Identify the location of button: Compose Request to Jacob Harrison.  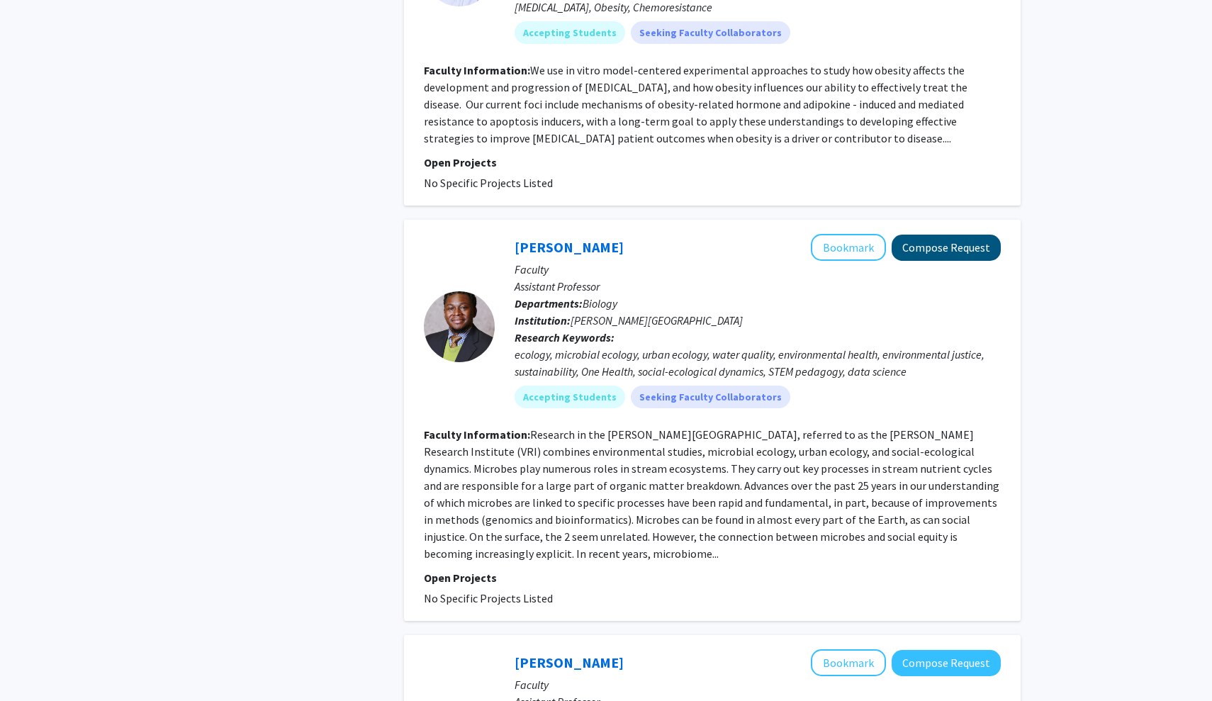
(946, 663).